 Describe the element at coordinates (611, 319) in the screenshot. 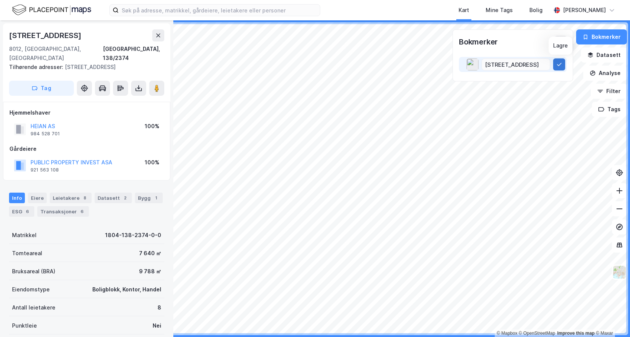

I see `div: Kontrollprogram for chat` at that location.